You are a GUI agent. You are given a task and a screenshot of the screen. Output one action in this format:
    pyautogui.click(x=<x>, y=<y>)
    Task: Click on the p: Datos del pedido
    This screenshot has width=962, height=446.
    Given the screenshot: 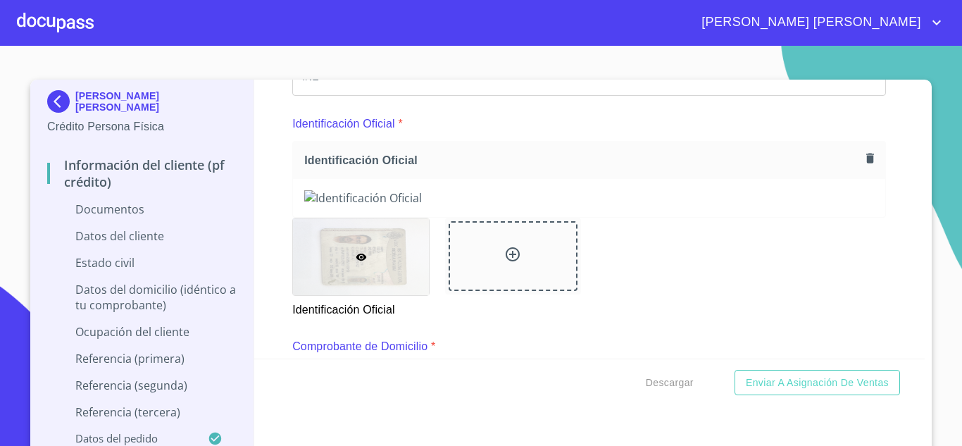 What is the action you would take?
    pyautogui.click(x=127, y=438)
    